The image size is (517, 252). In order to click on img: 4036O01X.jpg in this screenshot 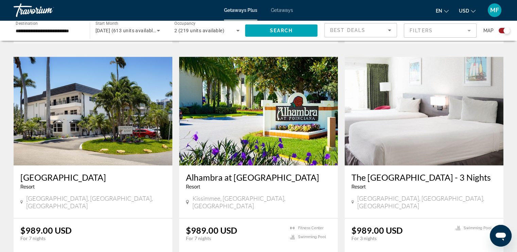, I will do `click(258, 111)`.